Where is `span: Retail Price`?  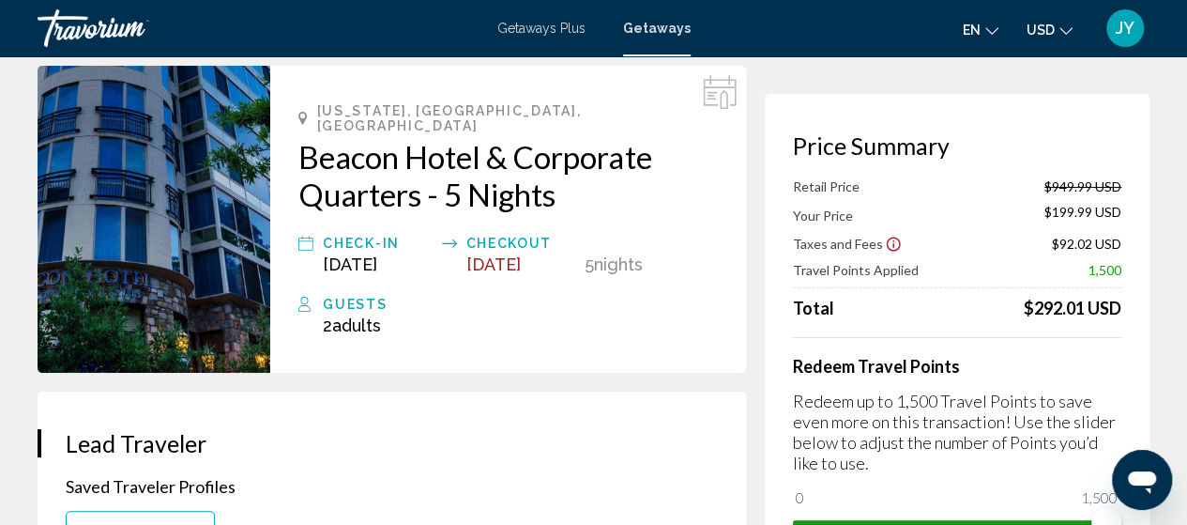
span: Retail Price is located at coordinates (826, 186).